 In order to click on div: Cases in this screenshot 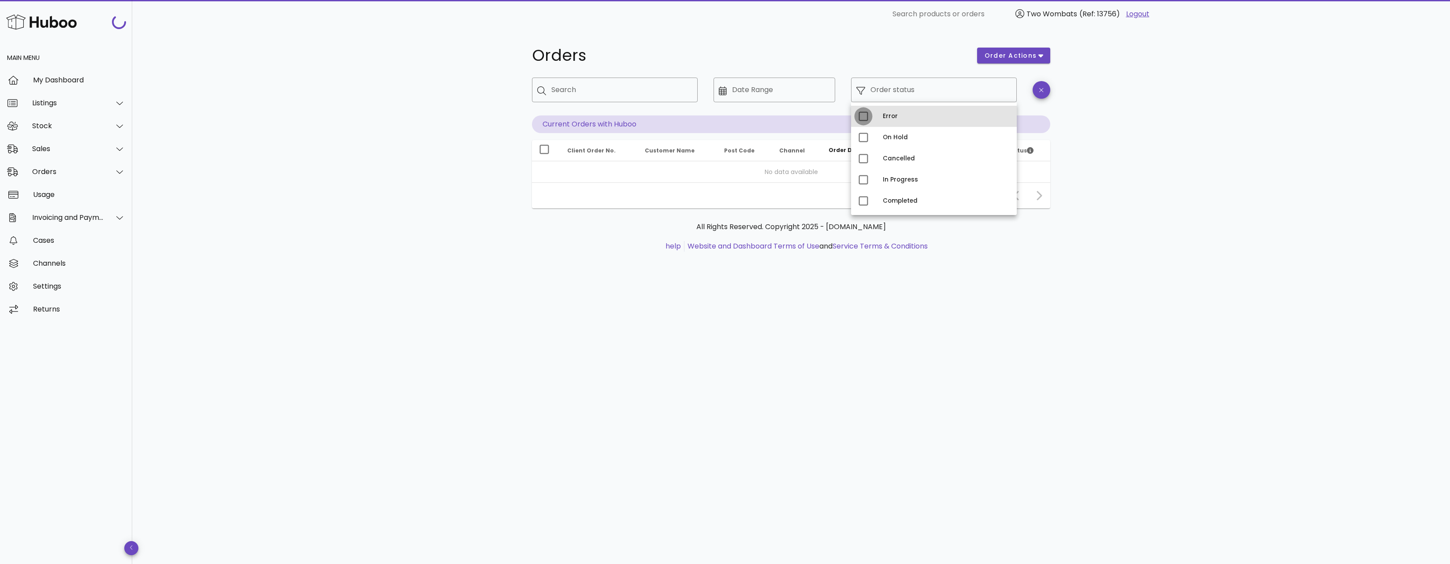, I will do `click(79, 240)`.